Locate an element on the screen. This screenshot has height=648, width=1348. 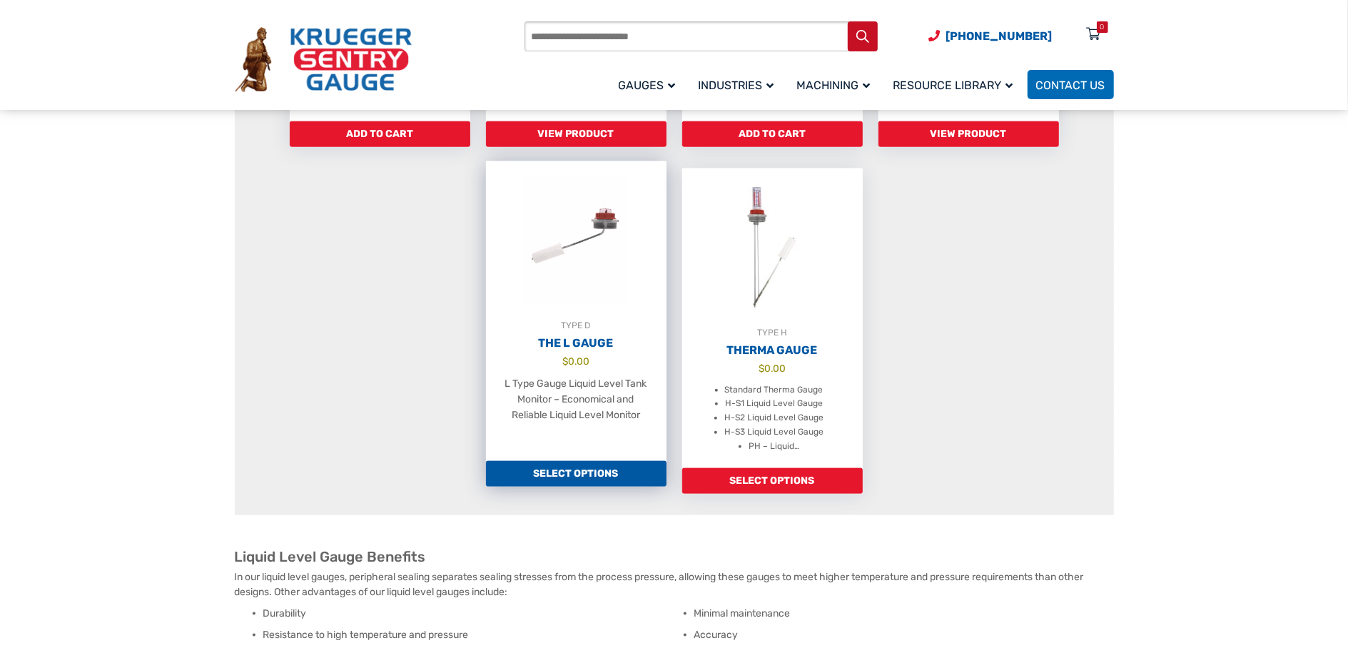
li: PH – Liquid… is located at coordinates (774, 447).